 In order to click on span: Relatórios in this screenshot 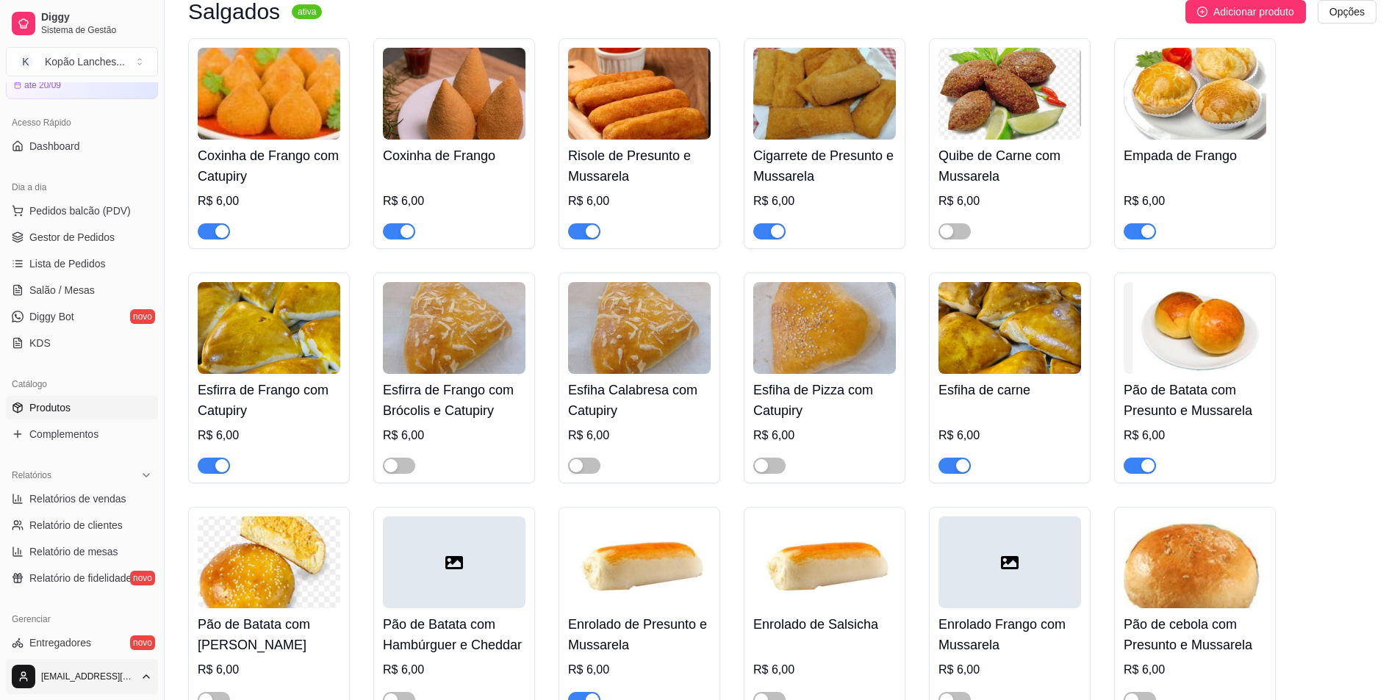, I will do `click(32, 475)`.